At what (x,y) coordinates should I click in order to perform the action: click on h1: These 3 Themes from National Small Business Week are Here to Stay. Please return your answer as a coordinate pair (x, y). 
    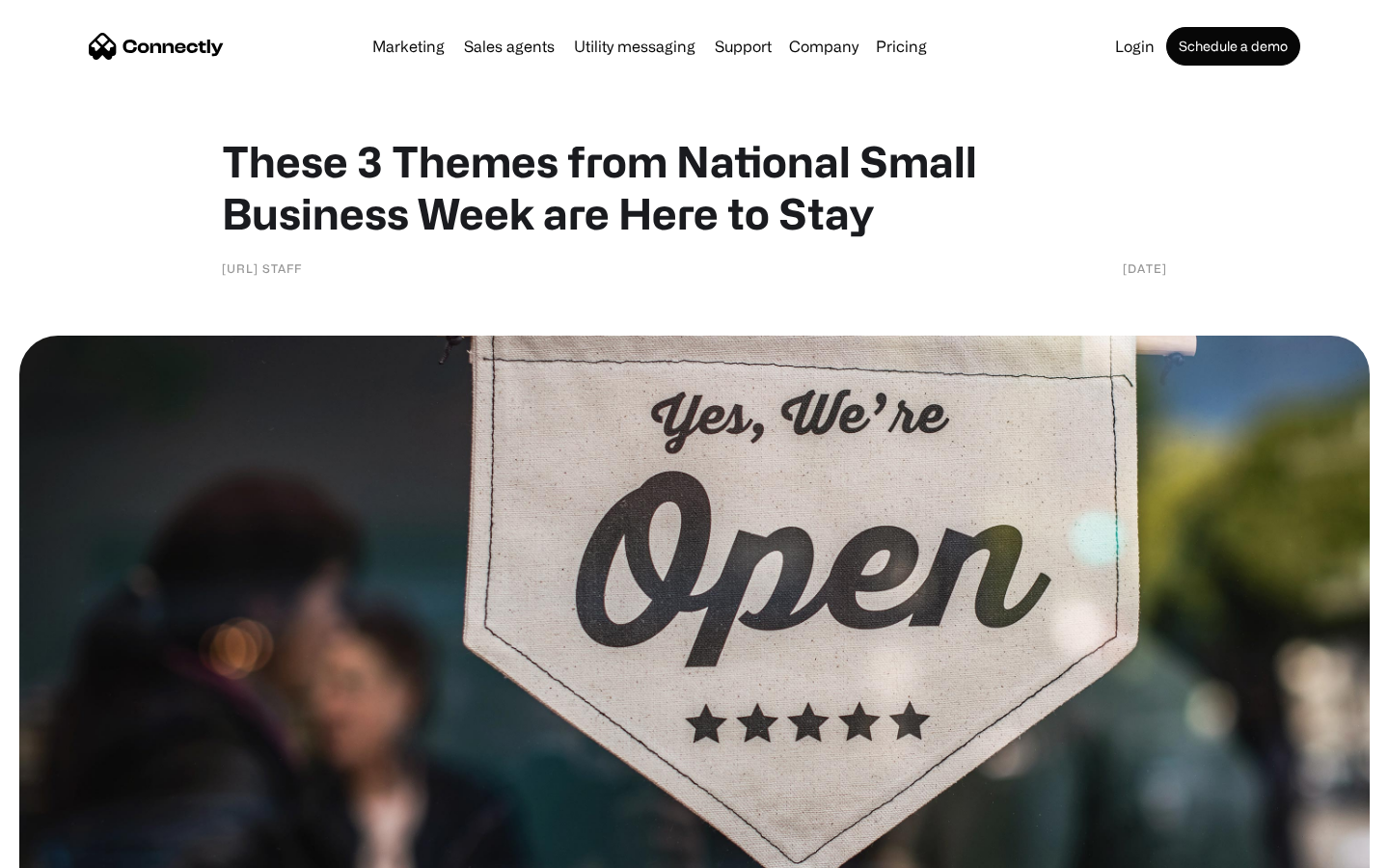
    Looking at the image, I should click on (694, 187).